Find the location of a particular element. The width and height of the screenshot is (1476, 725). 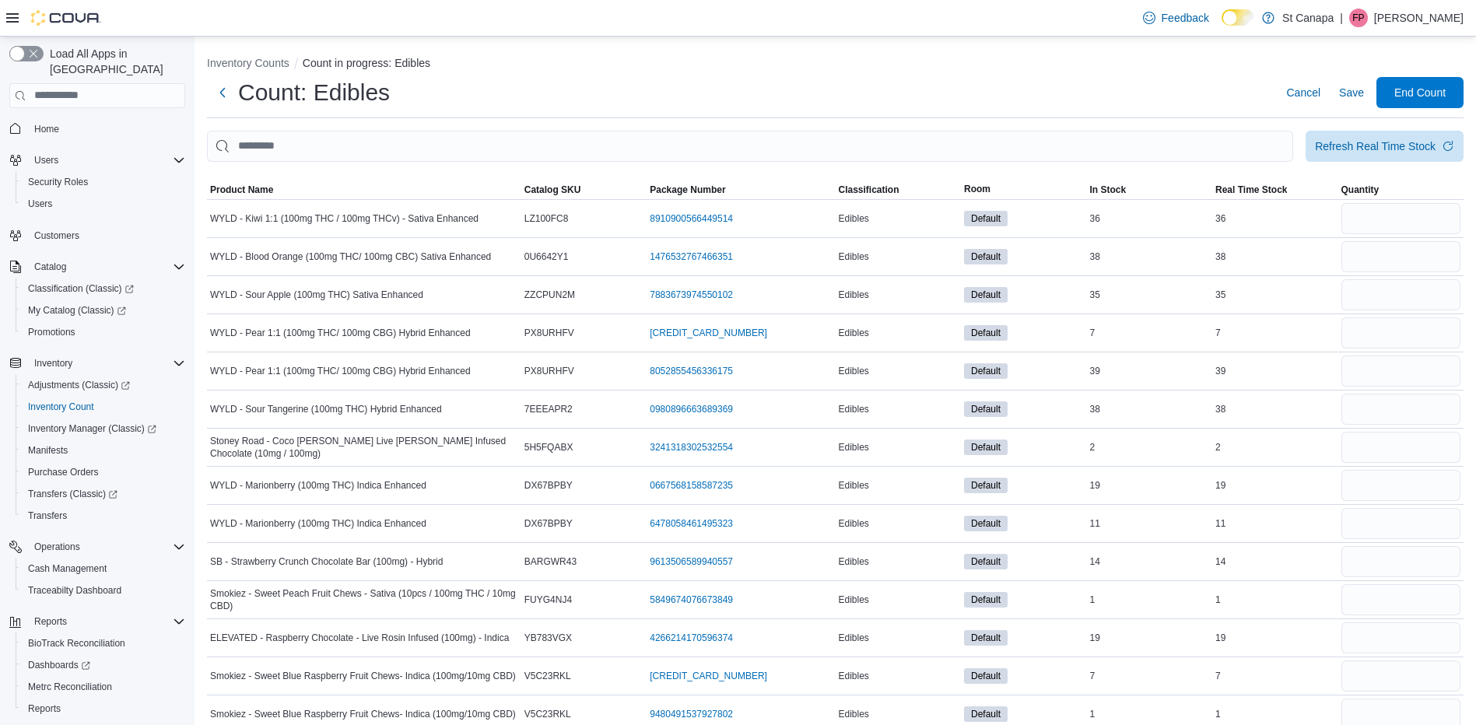

span: Quantity is located at coordinates (1360, 190).